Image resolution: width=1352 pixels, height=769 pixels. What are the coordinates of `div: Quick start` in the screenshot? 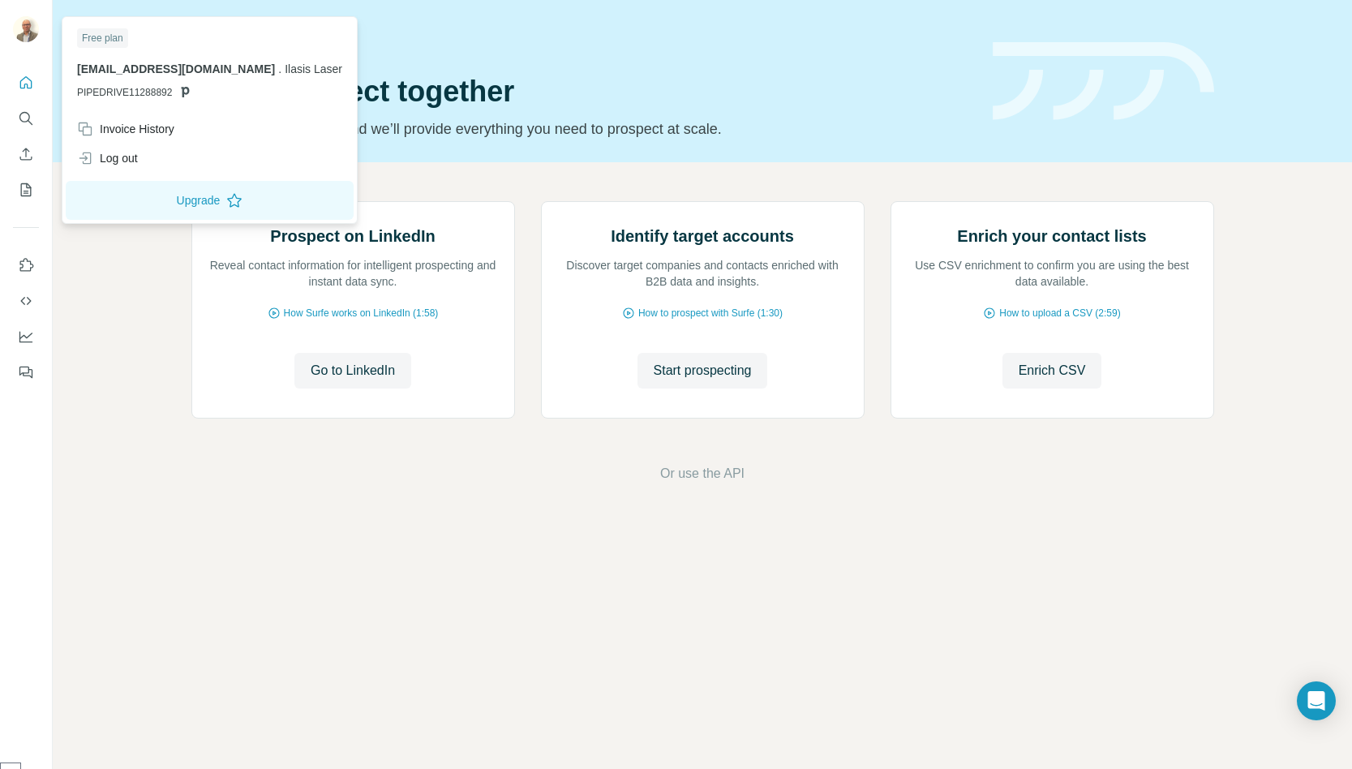 It's located at (582, 38).